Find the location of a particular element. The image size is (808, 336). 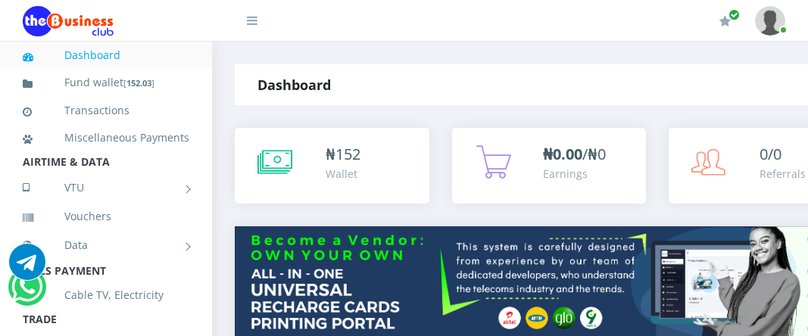

a: Cable TV, Electricity is located at coordinates (106, 295).